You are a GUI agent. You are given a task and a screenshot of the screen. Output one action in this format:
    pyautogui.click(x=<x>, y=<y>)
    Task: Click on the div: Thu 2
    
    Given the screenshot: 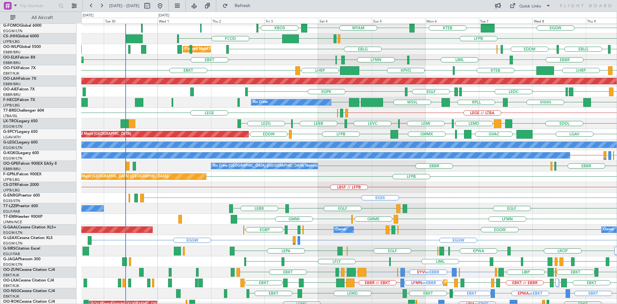 What is the action you would take?
    pyautogui.click(x=238, y=21)
    